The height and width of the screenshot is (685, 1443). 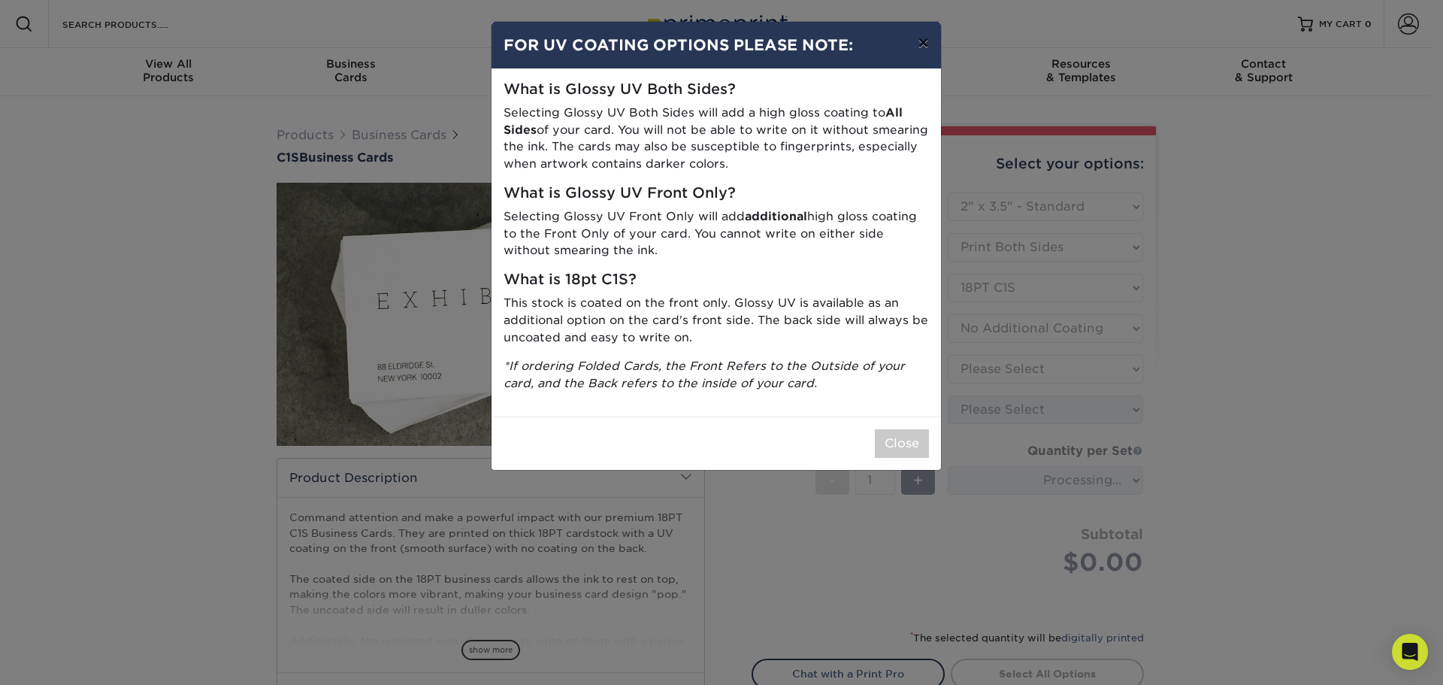 I want to click on button: Close, so click(x=902, y=443).